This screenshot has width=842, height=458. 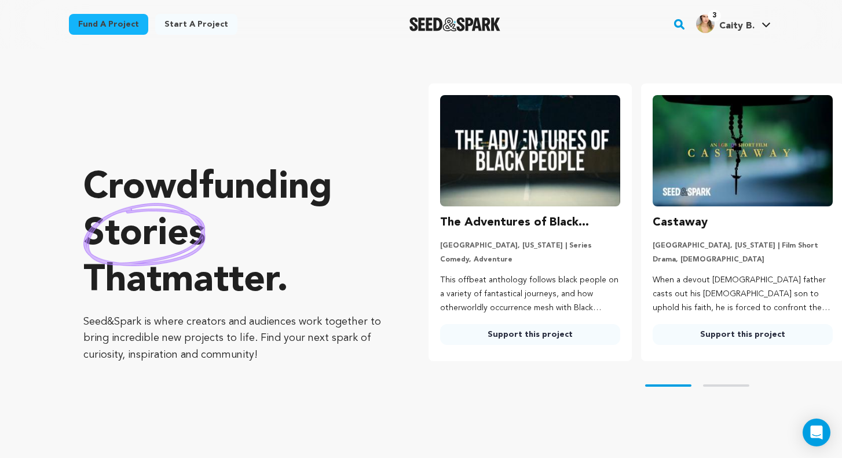 I want to click on a: Fund a project, so click(x=108, y=24).